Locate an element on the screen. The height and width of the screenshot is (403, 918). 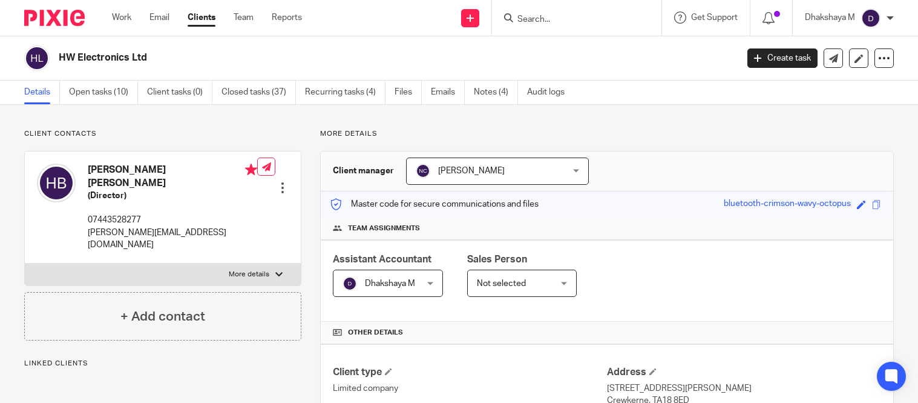
span: Assistant Accountant is located at coordinates (382, 259).